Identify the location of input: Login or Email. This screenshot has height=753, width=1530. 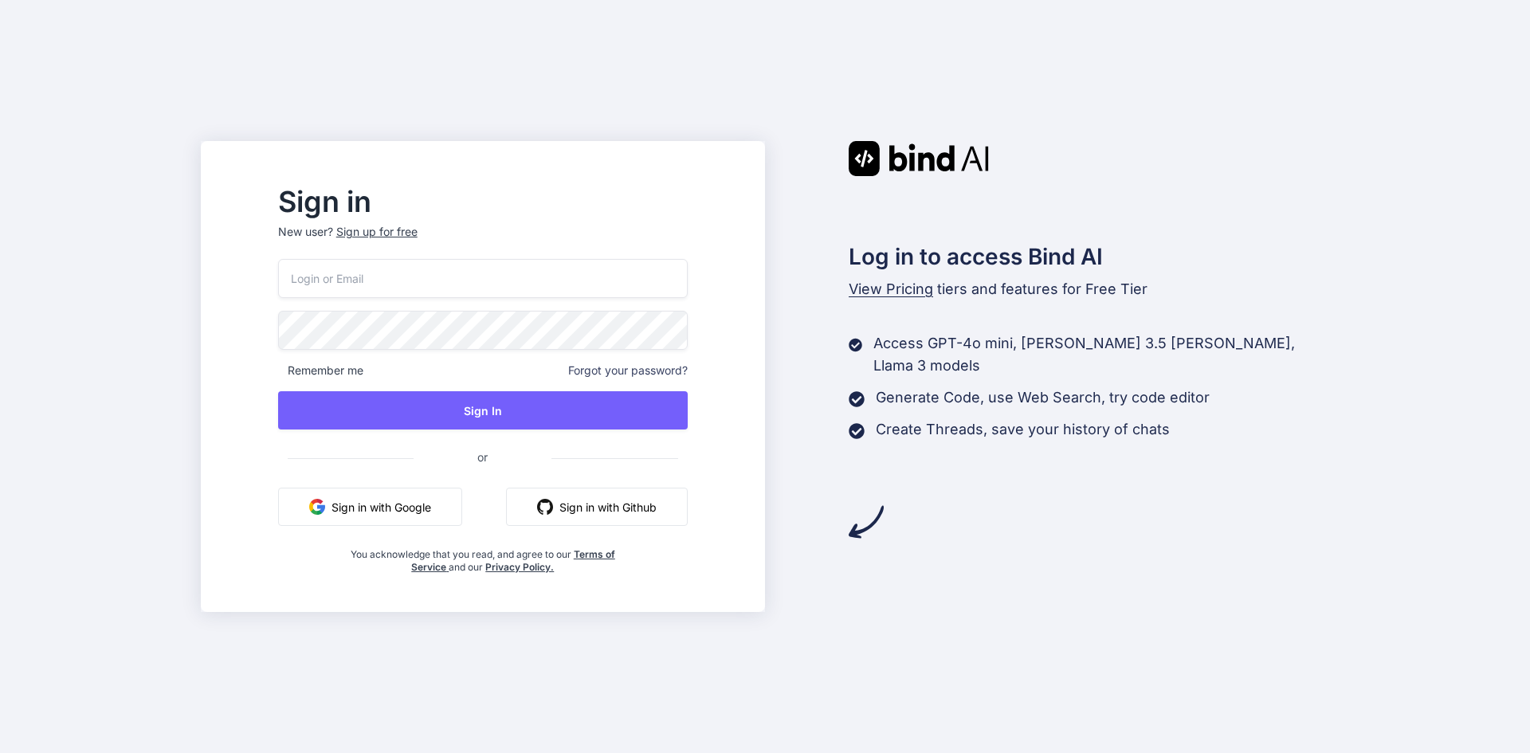
(483, 278).